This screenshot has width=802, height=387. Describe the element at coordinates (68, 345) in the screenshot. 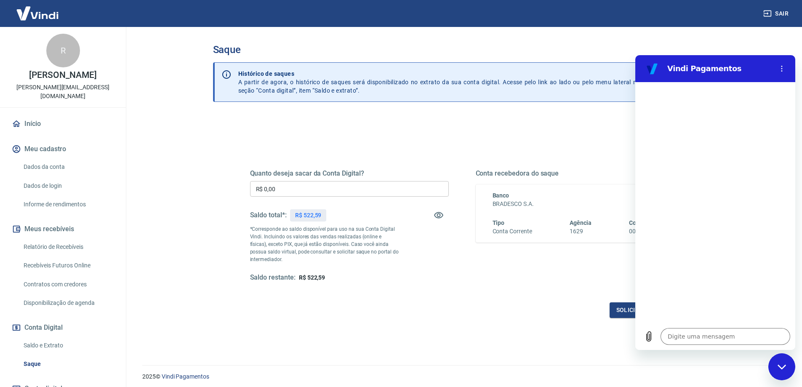

I see `a: Saldo e Extrato` at that location.